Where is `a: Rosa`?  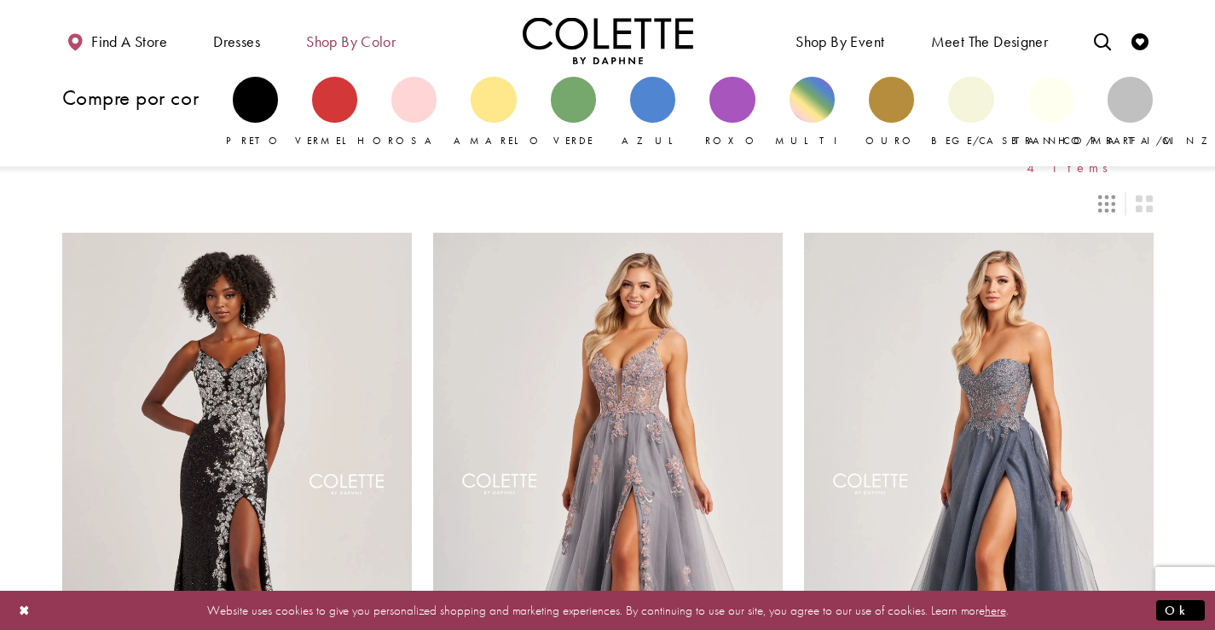
a: Rosa is located at coordinates (414, 113).